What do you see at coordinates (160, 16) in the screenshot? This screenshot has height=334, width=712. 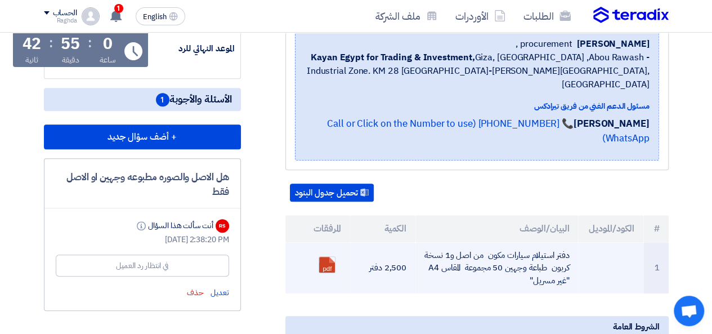 I see `button: English` at bounding box center [160, 16].